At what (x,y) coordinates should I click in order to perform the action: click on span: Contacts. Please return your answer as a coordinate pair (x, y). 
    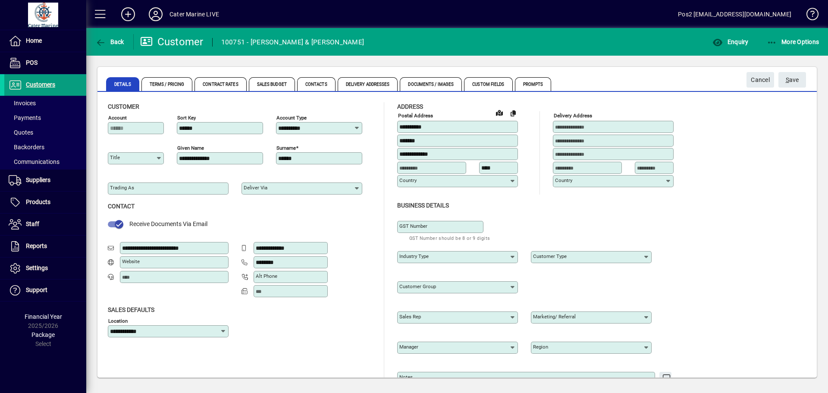
    Looking at the image, I should click on (316, 84).